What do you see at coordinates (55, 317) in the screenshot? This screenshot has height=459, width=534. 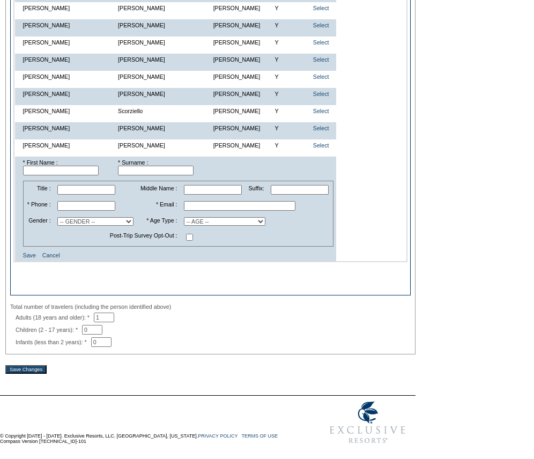 I see `span: Adults (18 years and older): *` at bounding box center [55, 317].